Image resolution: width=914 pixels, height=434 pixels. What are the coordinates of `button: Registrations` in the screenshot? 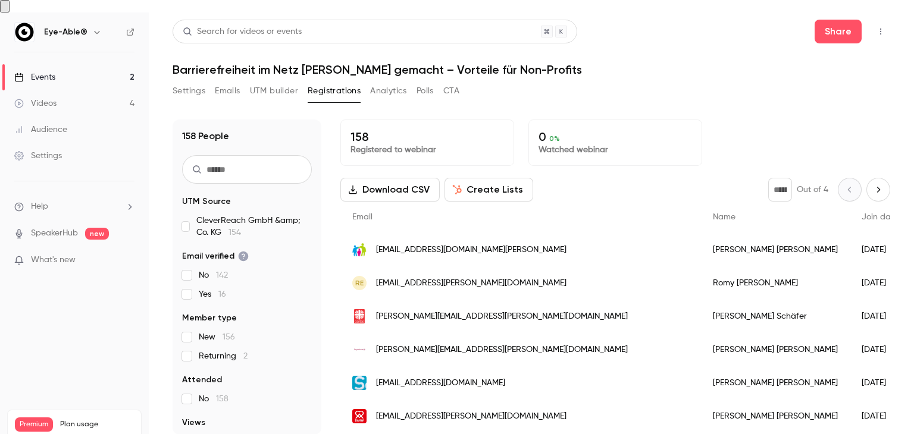 It's located at (334, 91).